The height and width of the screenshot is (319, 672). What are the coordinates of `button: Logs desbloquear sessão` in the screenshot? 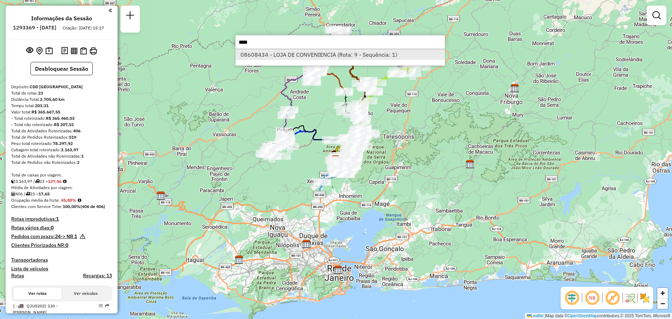 It's located at (64, 51).